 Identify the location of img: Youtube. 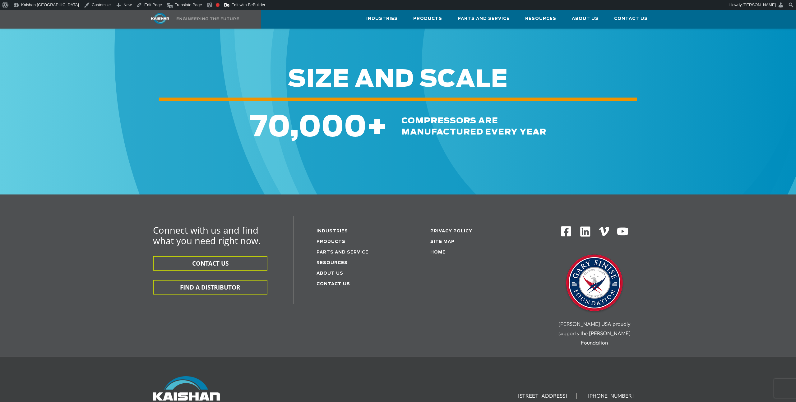
(623, 232).